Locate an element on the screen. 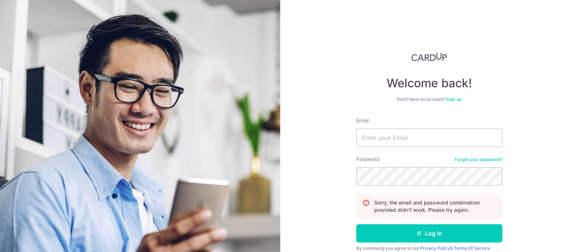  img: CardUp Logo is located at coordinates (430, 57).